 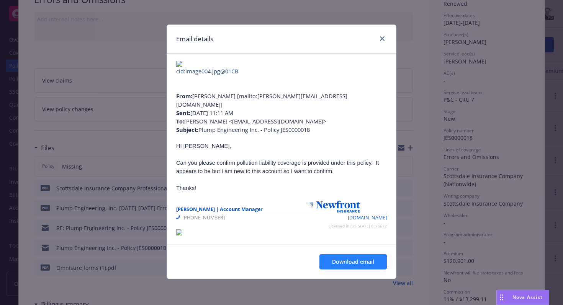 I want to click on span: Can you please confirm pollution liability coverage is provided under this policy. It appears to ..., so click(x=277, y=167).